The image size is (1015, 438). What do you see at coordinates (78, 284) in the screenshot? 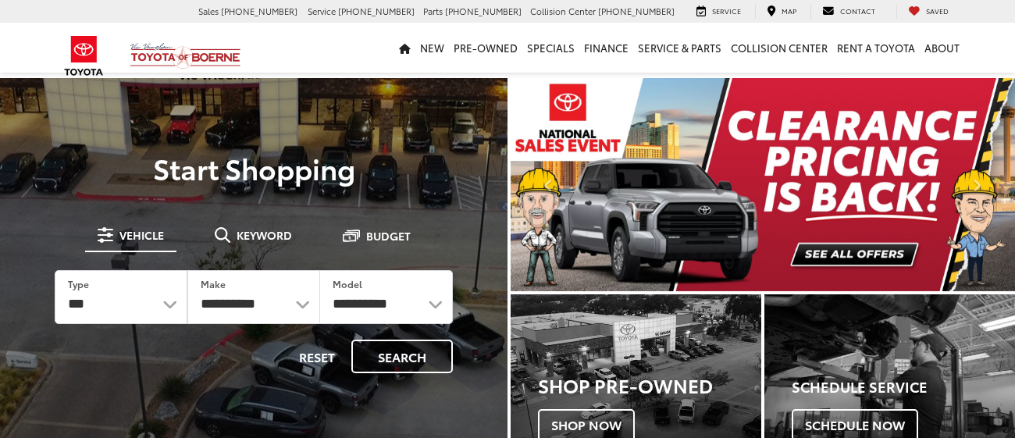
I see `label: Type` at bounding box center [78, 284].